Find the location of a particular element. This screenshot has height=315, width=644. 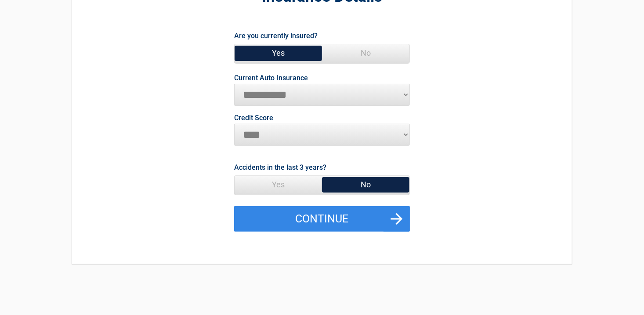

button: Continue is located at coordinates (322, 219).